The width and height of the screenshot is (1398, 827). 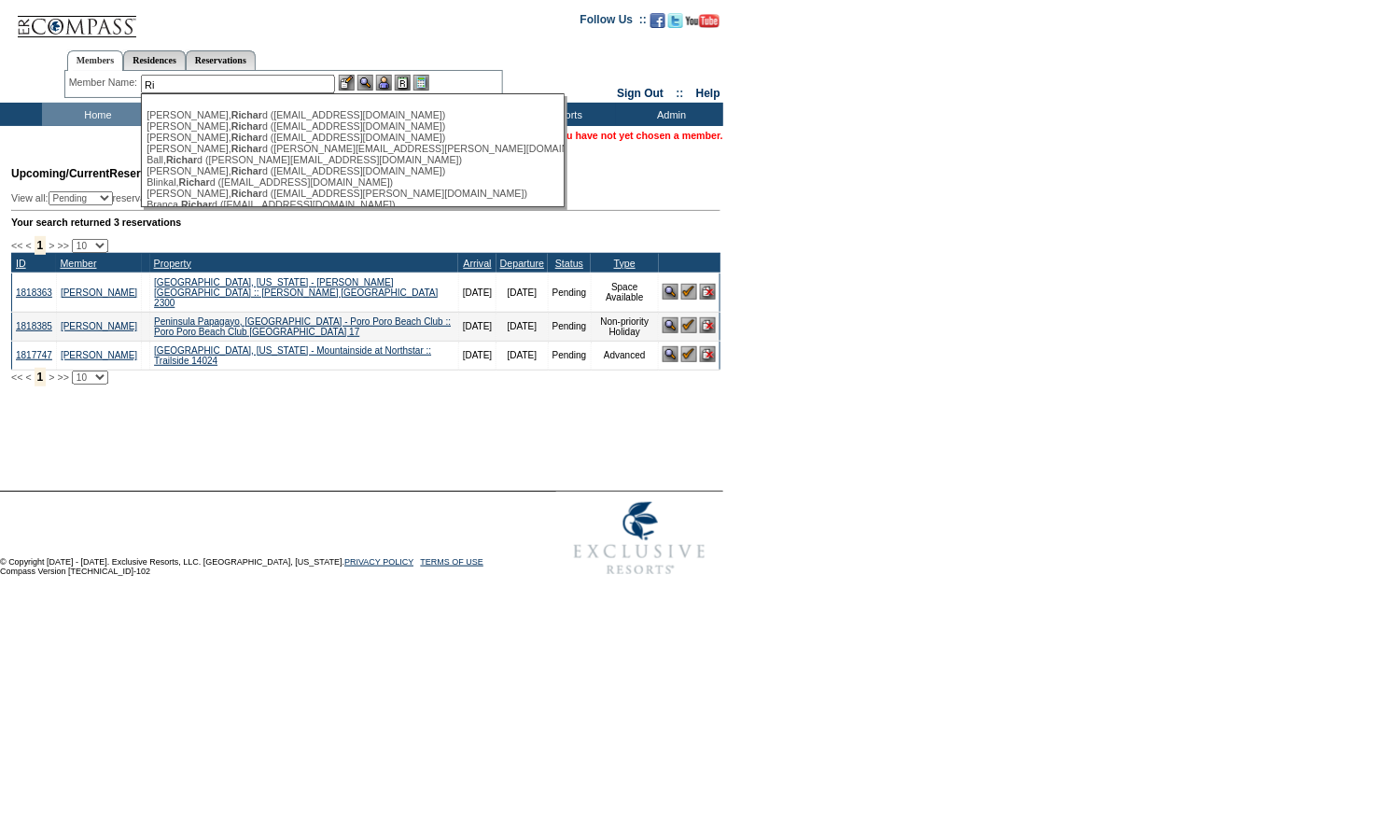 I want to click on a: Follow us on Twitter, so click(x=676, y=24).